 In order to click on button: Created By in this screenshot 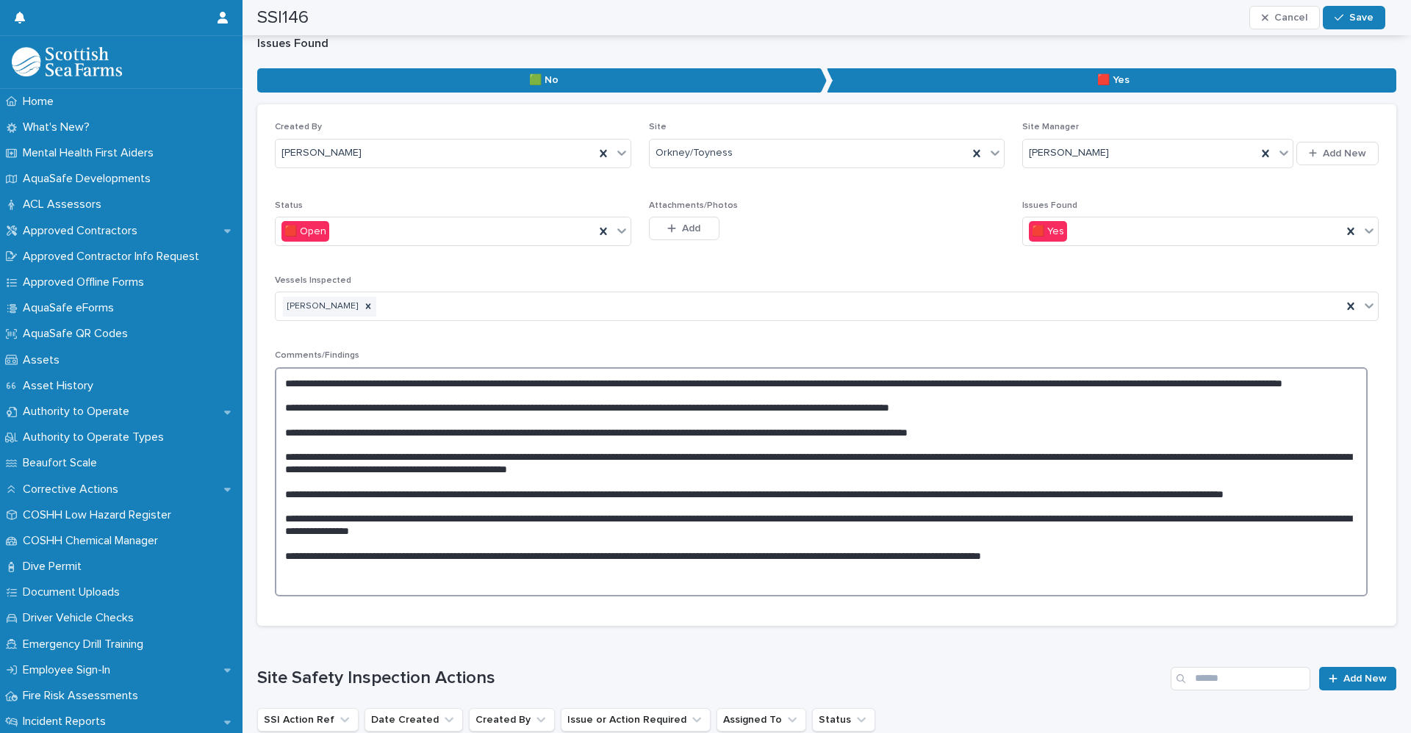, I will do `click(511, 720)`.